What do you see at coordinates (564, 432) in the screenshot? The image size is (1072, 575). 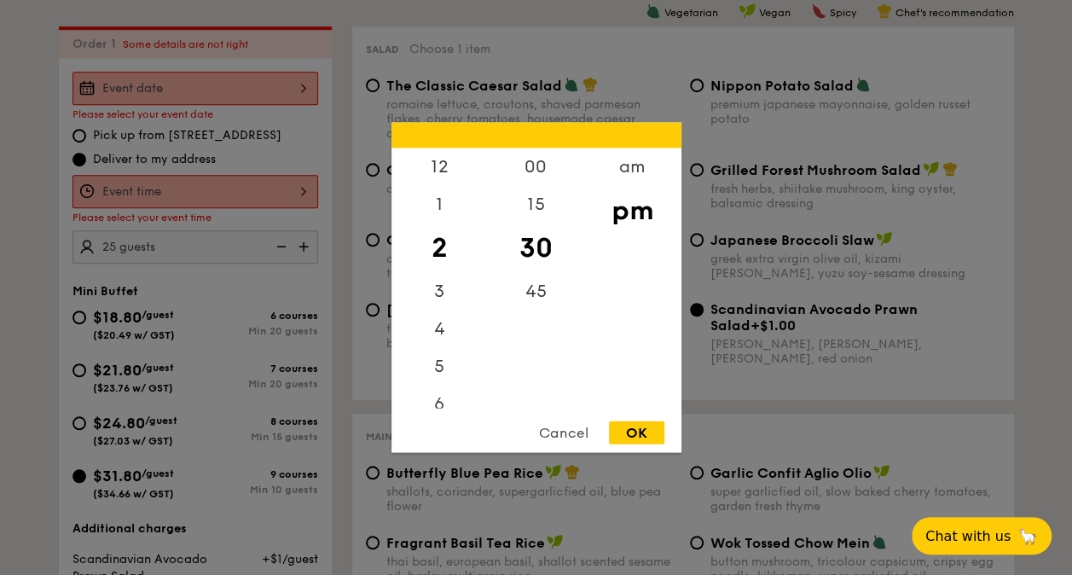 I see `div: Cancel` at bounding box center [564, 432].